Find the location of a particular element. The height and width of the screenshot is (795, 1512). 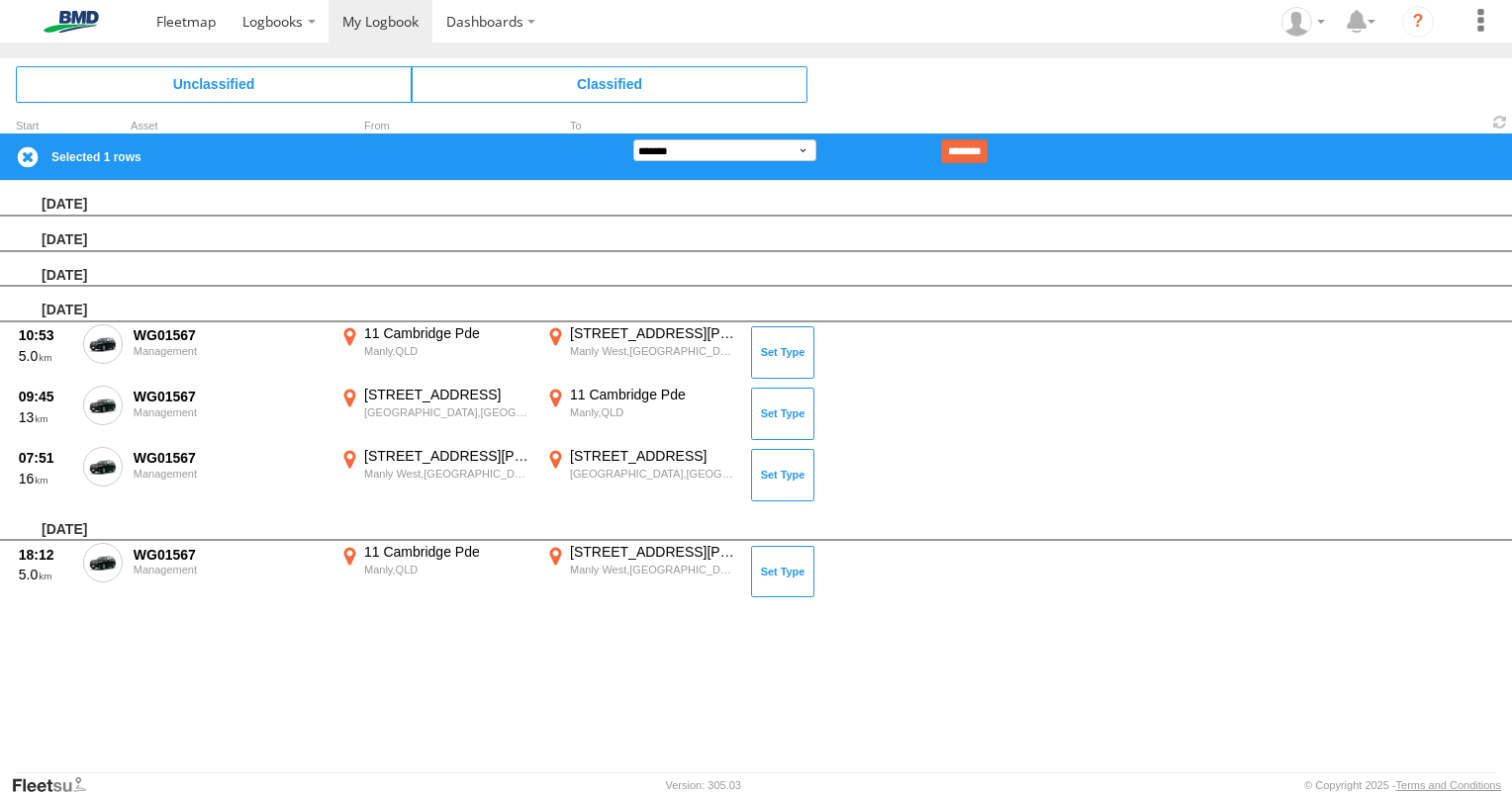

div: Version: 305.03 is located at coordinates (703, 785).